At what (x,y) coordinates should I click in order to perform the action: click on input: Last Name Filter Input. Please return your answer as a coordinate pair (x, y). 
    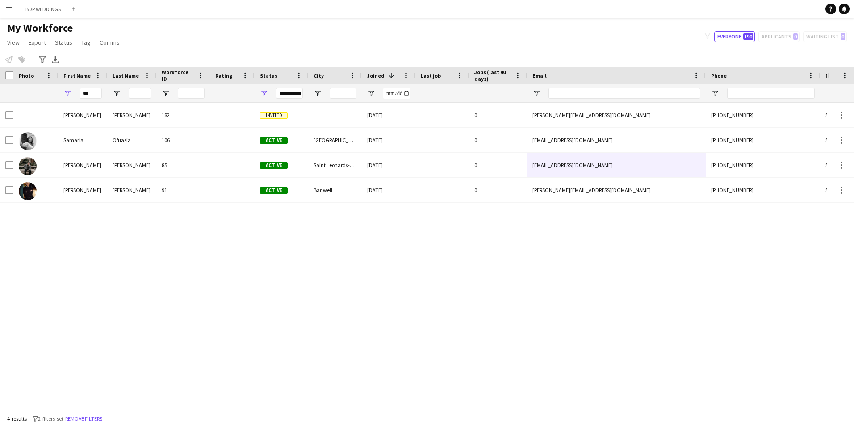
    Looking at the image, I should click on (140, 93).